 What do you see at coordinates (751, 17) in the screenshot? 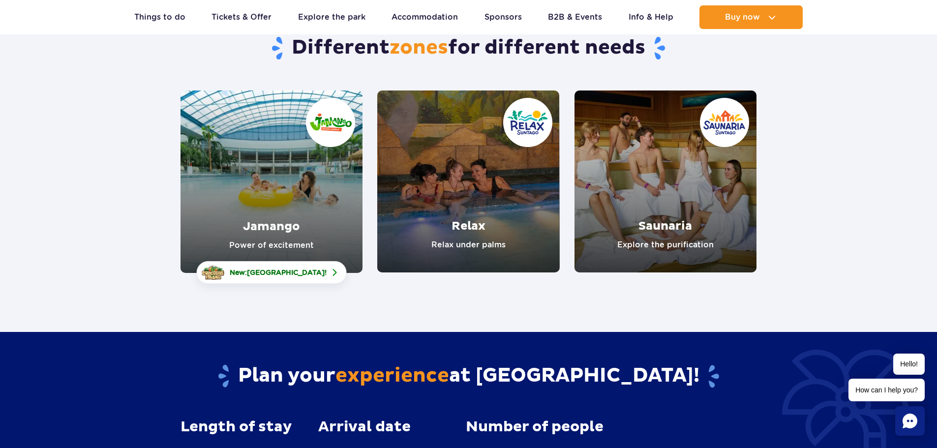
I see `button: Buy now` at bounding box center [751, 17].